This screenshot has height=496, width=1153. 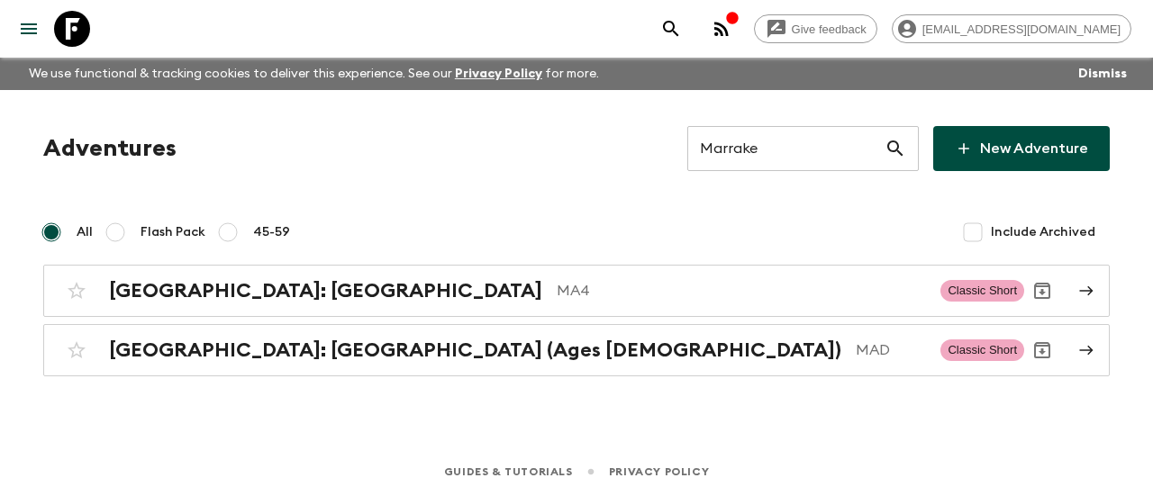 What do you see at coordinates (891, 350) in the screenshot?
I see `p: MAD` at bounding box center [891, 350].